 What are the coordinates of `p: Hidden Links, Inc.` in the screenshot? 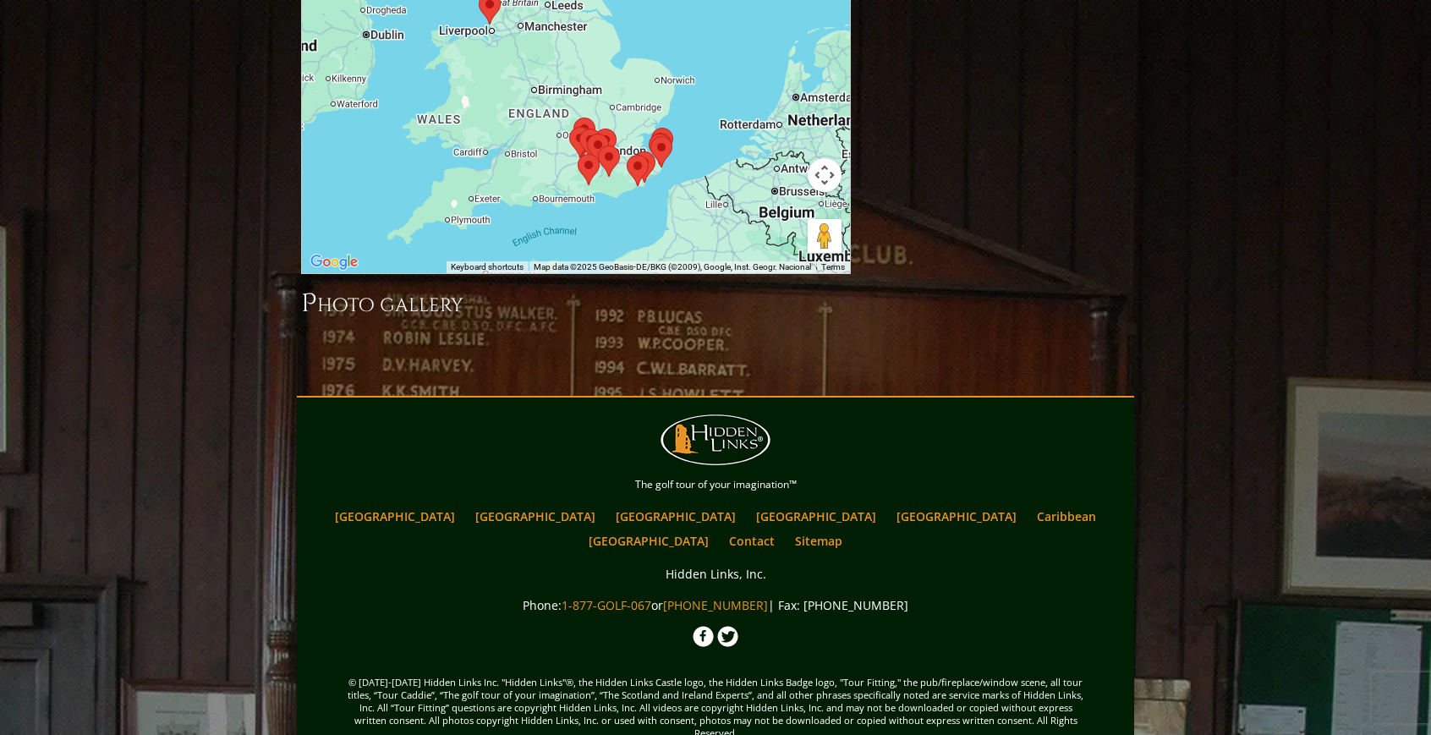 It's located at (716, 574).